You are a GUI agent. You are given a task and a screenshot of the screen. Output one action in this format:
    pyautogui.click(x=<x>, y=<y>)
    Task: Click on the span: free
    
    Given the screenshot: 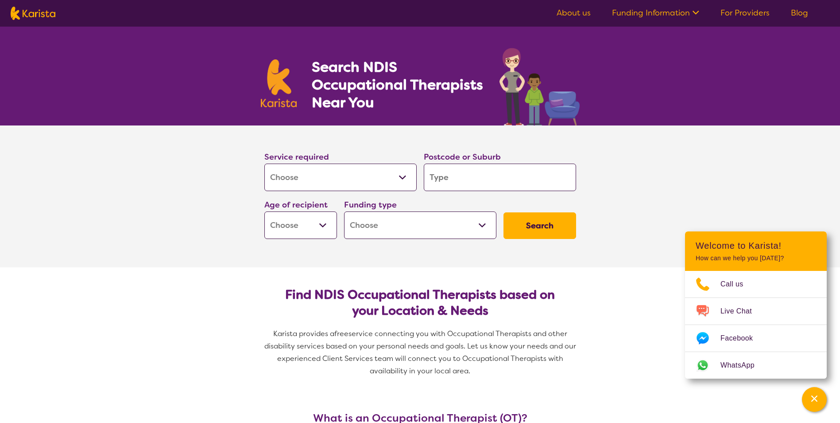 What is the action you would take?
    pyautogui.click(x=341, y=333)
    